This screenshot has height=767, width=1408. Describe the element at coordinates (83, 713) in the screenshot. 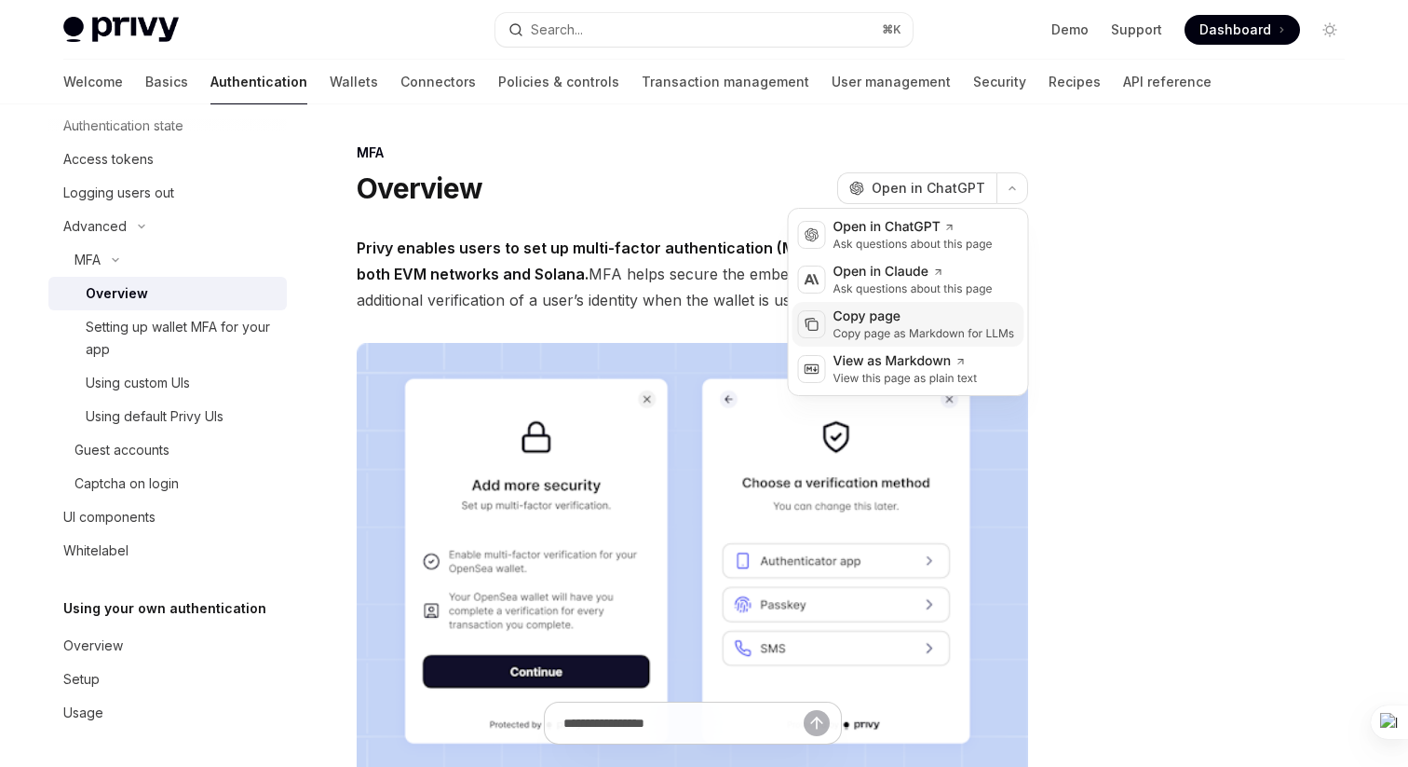

I see `div: Usage` at that location.